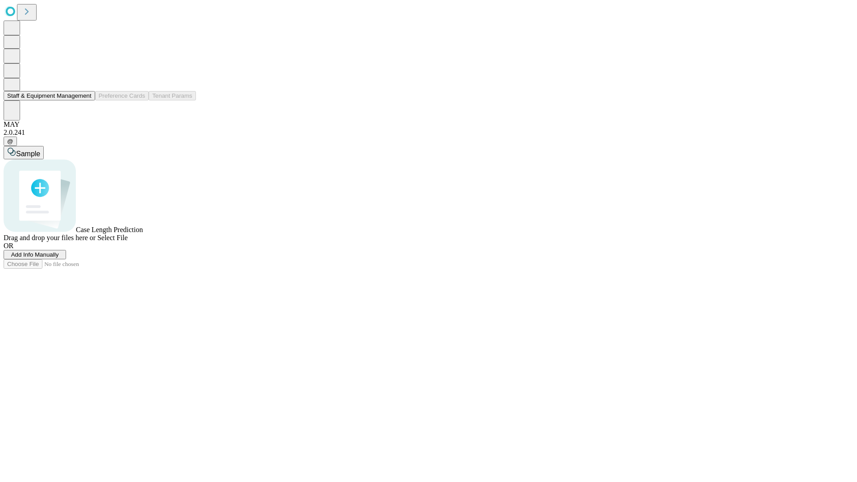  I want to click on div: MAY, so click(428, 125).